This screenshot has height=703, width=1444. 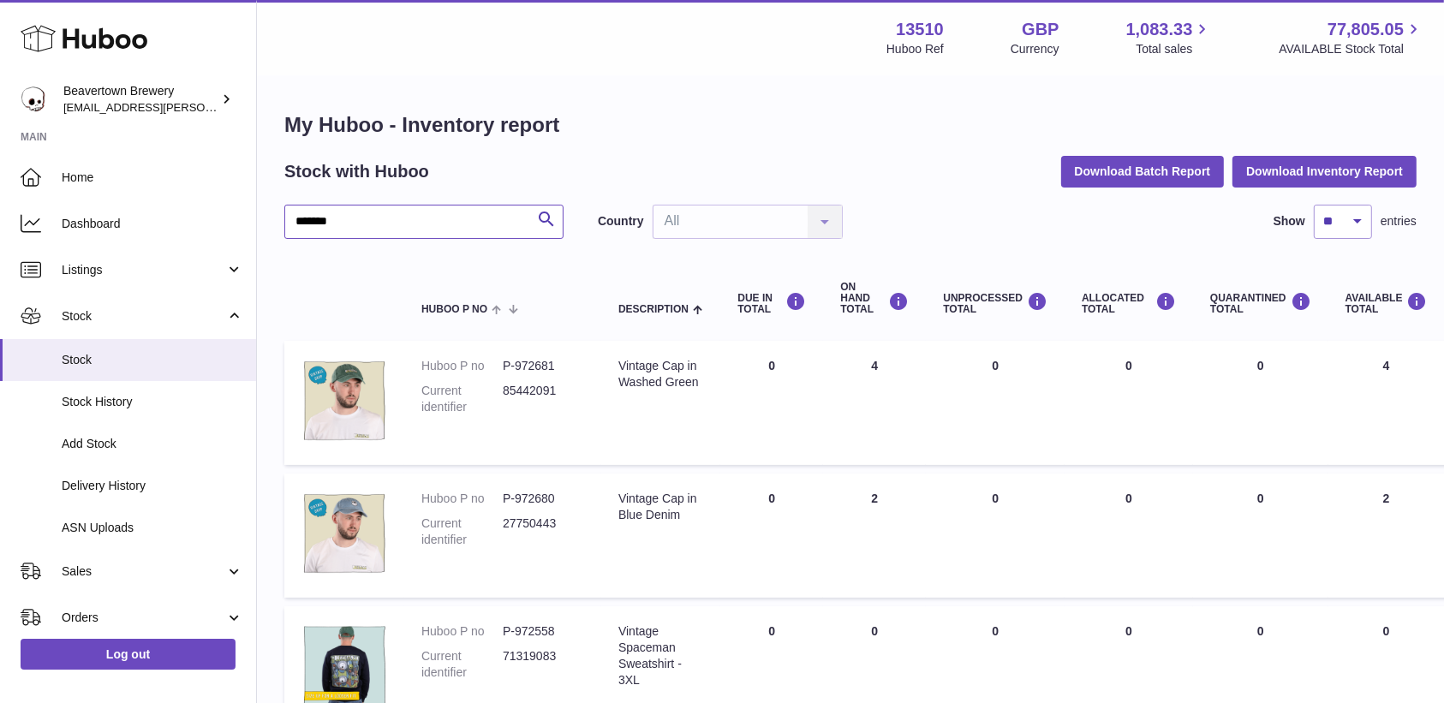 I want to click on span: Total sales, so click(x=1173, y=49).